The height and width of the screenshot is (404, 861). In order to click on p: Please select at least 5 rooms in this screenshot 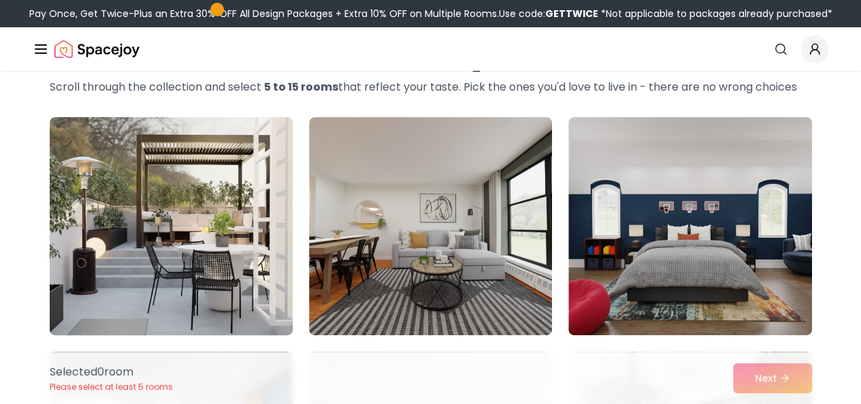, I will do `click(111, 387)`.